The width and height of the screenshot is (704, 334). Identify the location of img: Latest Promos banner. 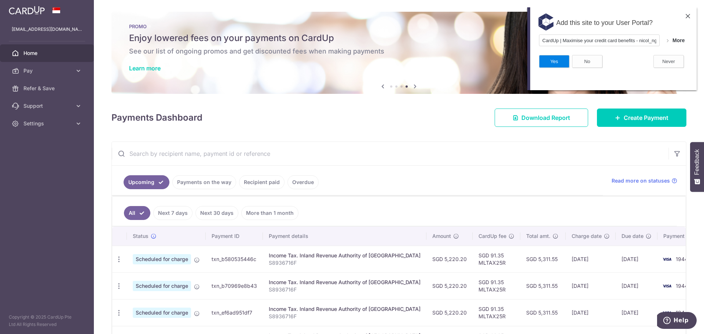
(399, 53).